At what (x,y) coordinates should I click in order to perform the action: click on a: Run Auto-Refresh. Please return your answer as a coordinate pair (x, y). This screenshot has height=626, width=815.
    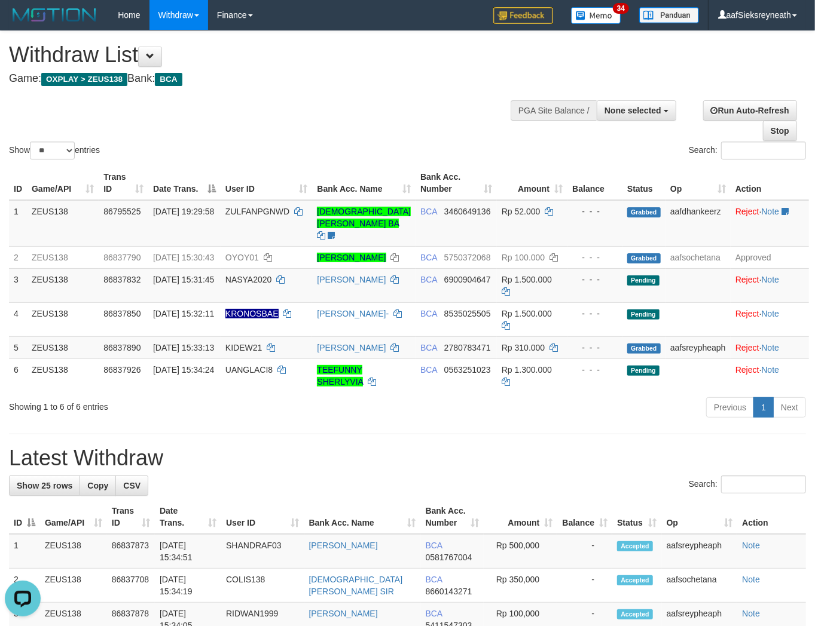
    Looking at the image, I should click on (750, 111).